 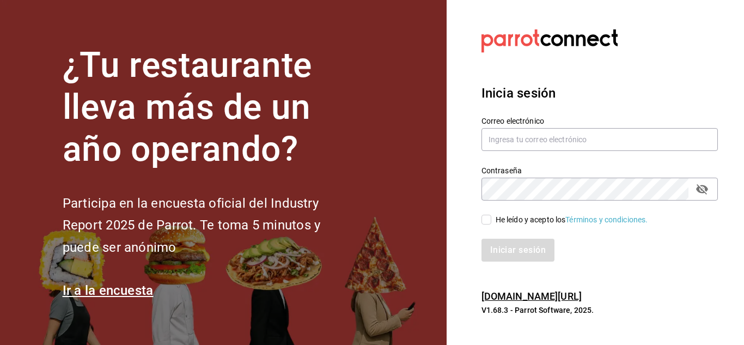 I want to click on button: passwordField, so click(x=702, y=189).